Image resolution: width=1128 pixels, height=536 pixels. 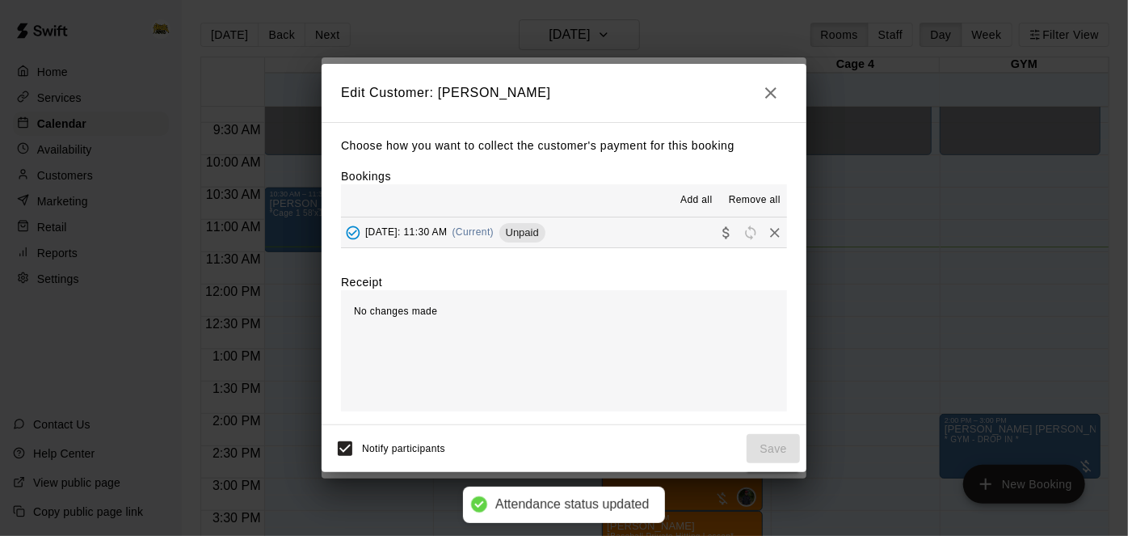 I want to click on span: Notify participants, so click(x=403, y=448).